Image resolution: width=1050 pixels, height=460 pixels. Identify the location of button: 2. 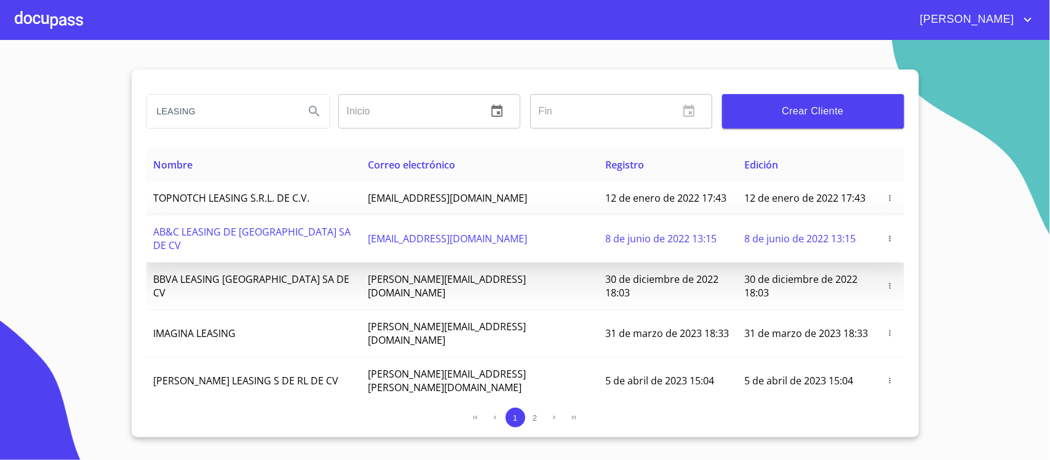
(535, 418).